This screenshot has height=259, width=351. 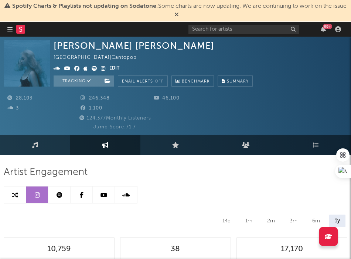 I want to click on span: Artist Engagement, so click(x=45, y=172).